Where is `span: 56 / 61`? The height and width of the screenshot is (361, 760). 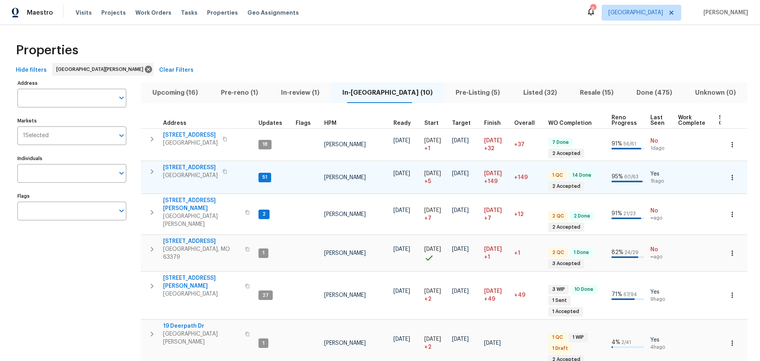 span: 56 / 61 is located at coordinates (630, 144).